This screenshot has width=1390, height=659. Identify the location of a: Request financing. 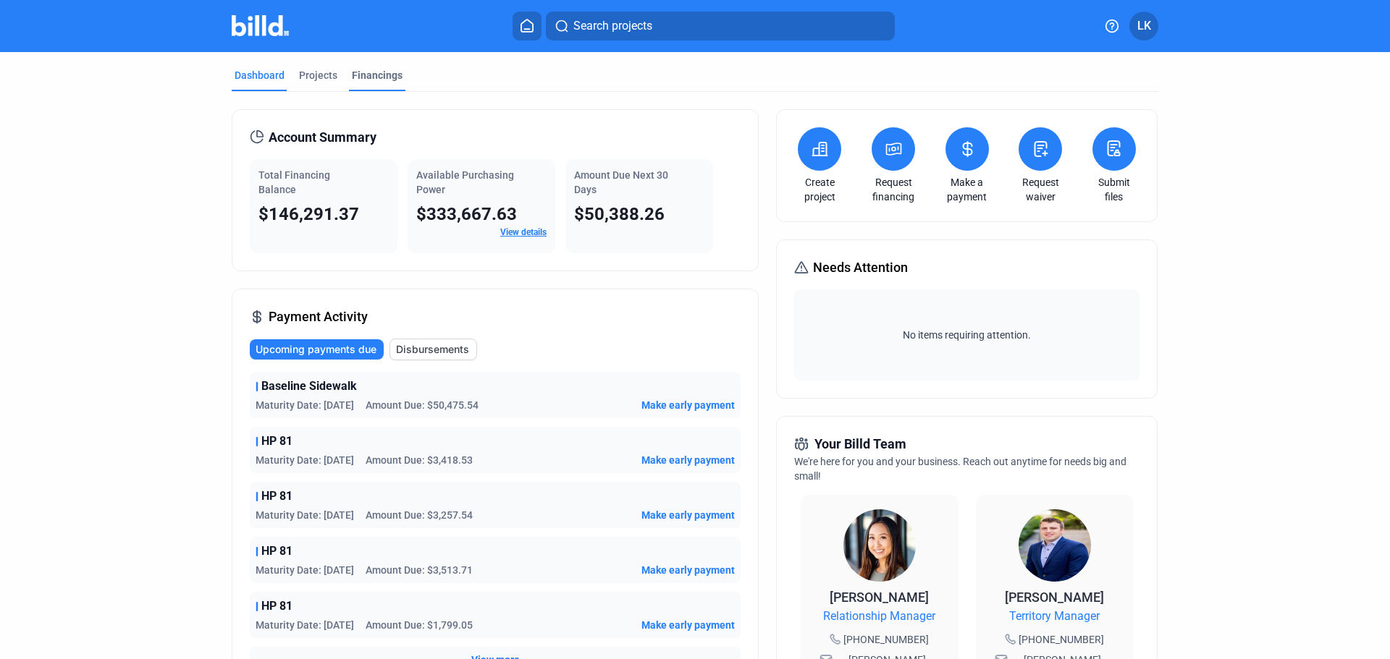
(893, 190).